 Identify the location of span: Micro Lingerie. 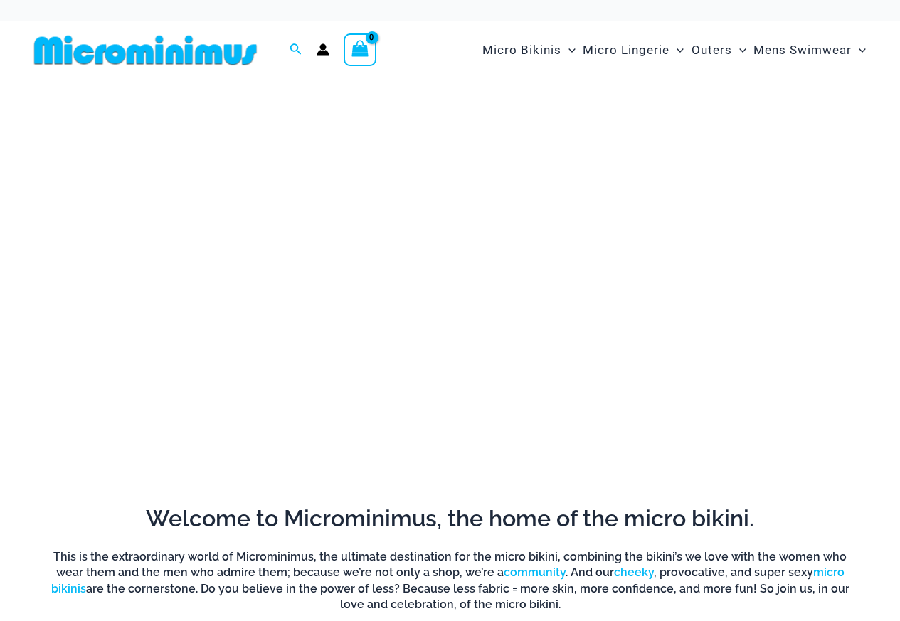
(626, 50).